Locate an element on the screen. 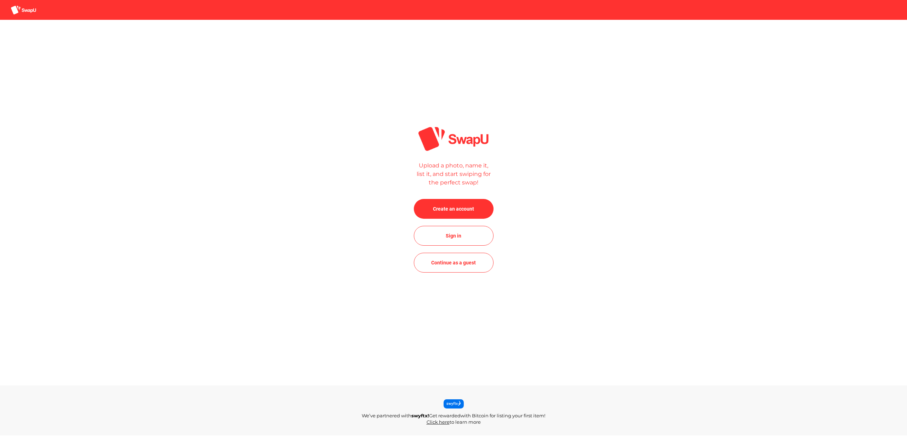 The width and height of the screenshot is (907, 440). button: Continue as a guest is located at coordinates (453, 263).